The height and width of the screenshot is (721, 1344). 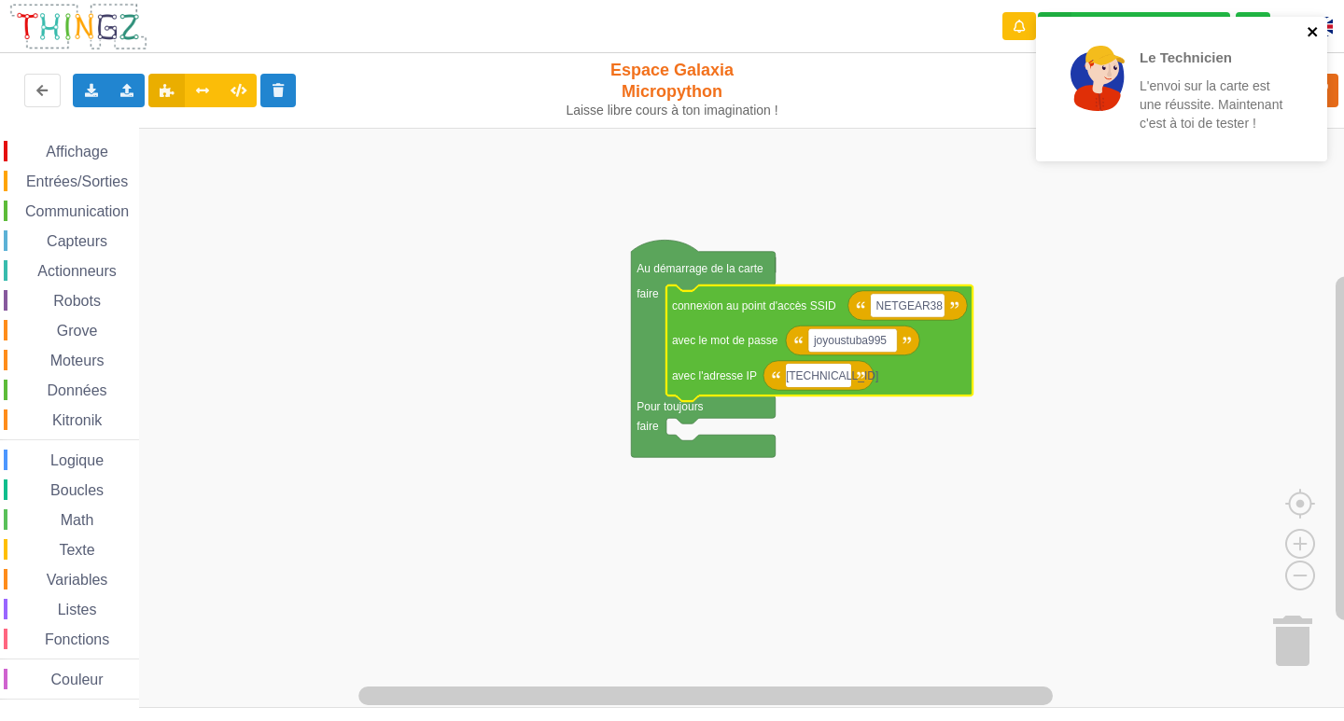 What do you see at coordinates (77, 580) in the screenshot?
I see `span: Variables` at bounding box center [77, 580].